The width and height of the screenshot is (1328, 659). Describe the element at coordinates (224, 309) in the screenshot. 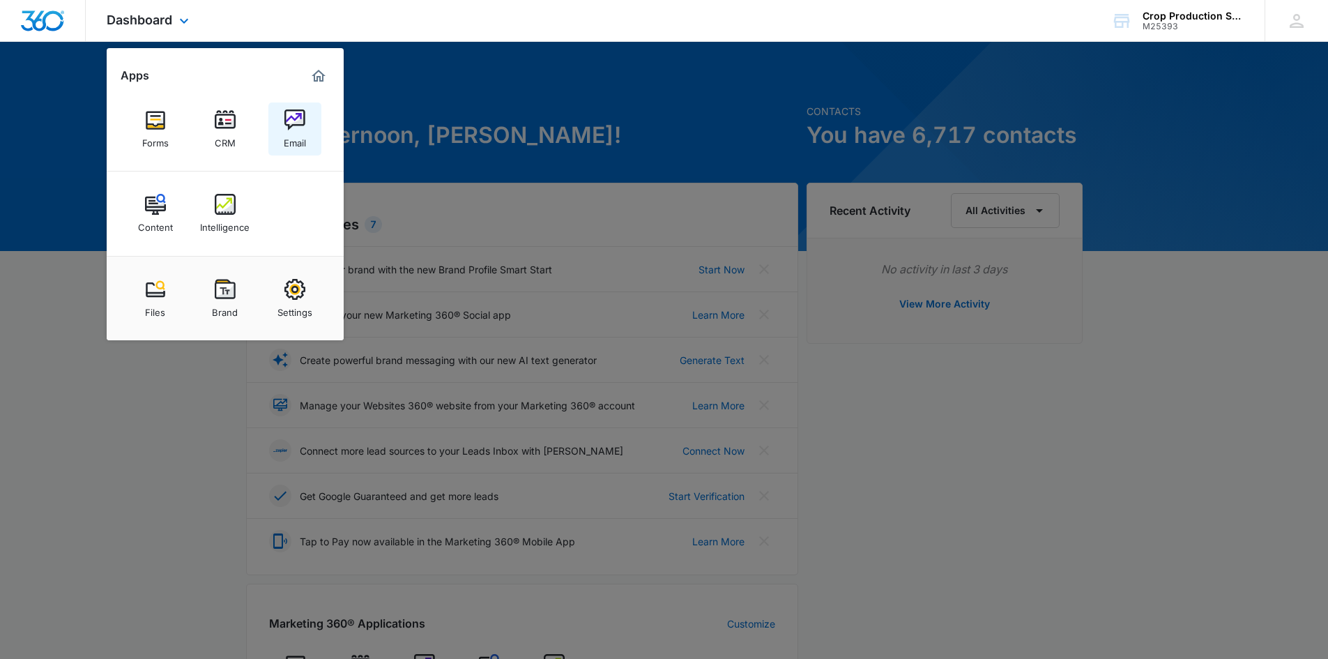

I see `div: Brand` at that location.